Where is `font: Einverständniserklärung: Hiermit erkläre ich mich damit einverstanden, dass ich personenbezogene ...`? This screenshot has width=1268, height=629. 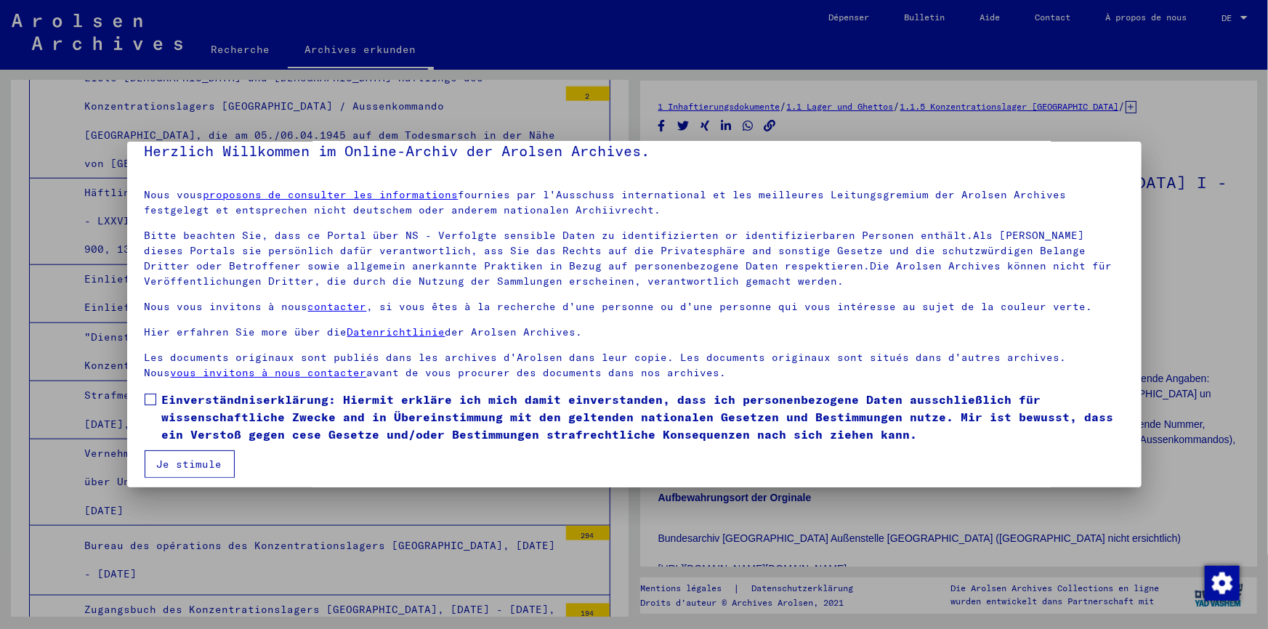
font: Einverständniserklärung: Hiermit erkläre ich mich damit einverstanden, dass ich personenbezogene ... is located at coordinates (638, 417).